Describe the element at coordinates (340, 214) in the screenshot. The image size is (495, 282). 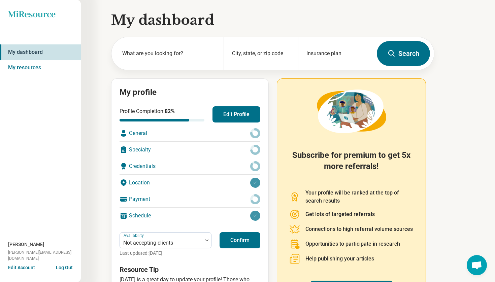
I see `p: Get lots of targeted referrals` at that location.